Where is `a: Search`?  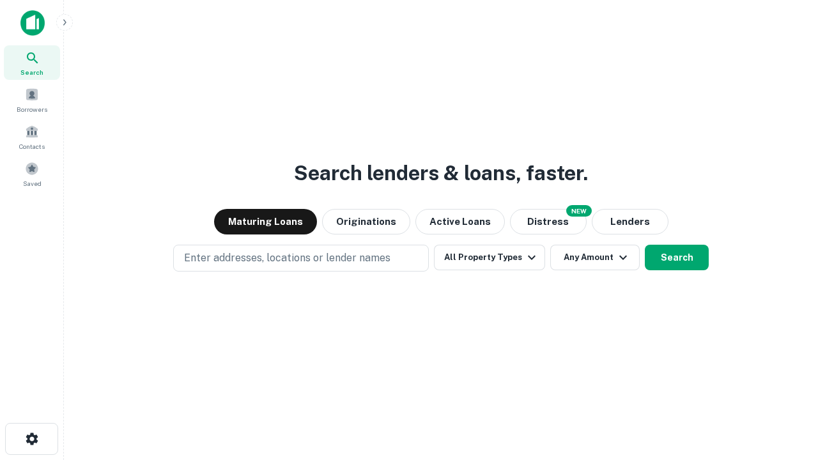
a: Search is located at coordinates (32, 63).